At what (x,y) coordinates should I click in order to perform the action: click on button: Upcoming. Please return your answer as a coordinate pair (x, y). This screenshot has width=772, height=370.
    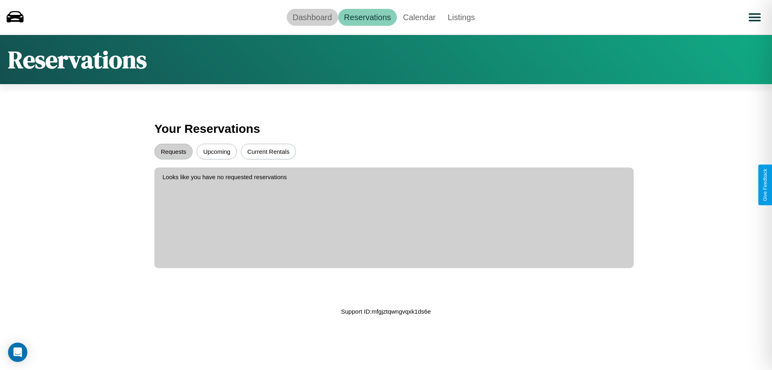
    Looking at the image, I should click on (217, 151).